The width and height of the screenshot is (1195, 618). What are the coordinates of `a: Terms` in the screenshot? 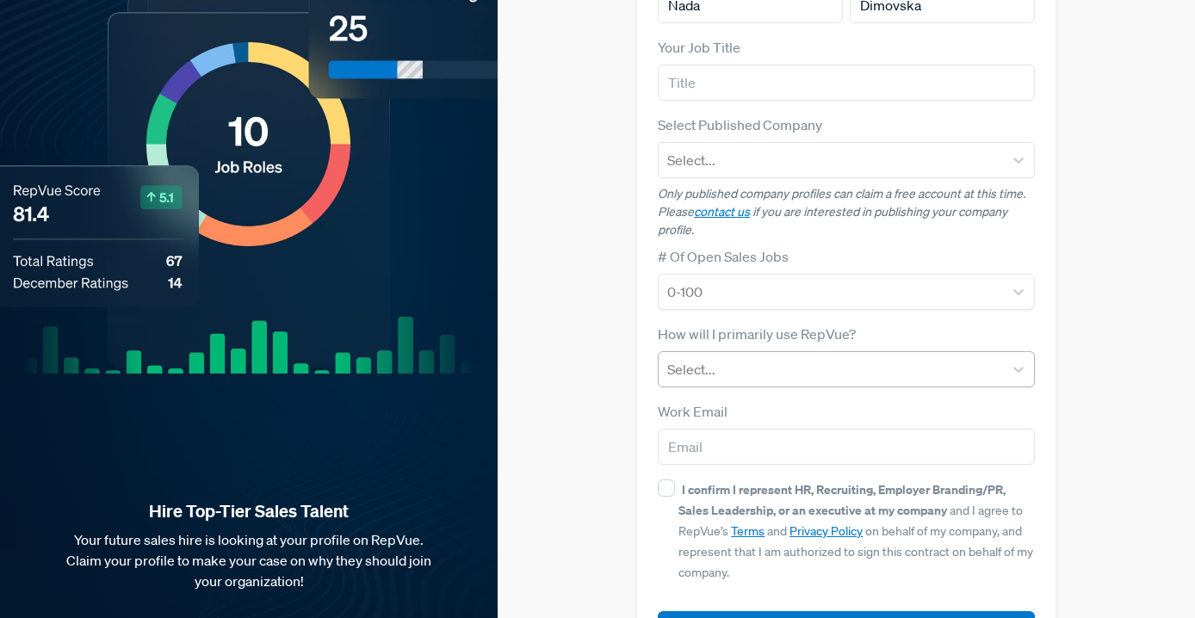 It's located at (747, 531).